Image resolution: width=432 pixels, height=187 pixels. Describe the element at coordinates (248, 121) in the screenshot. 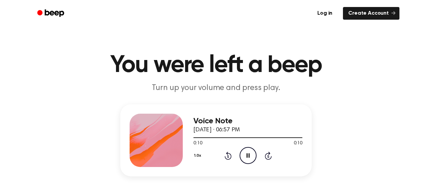

I see `h3: Voice Note` at that location.